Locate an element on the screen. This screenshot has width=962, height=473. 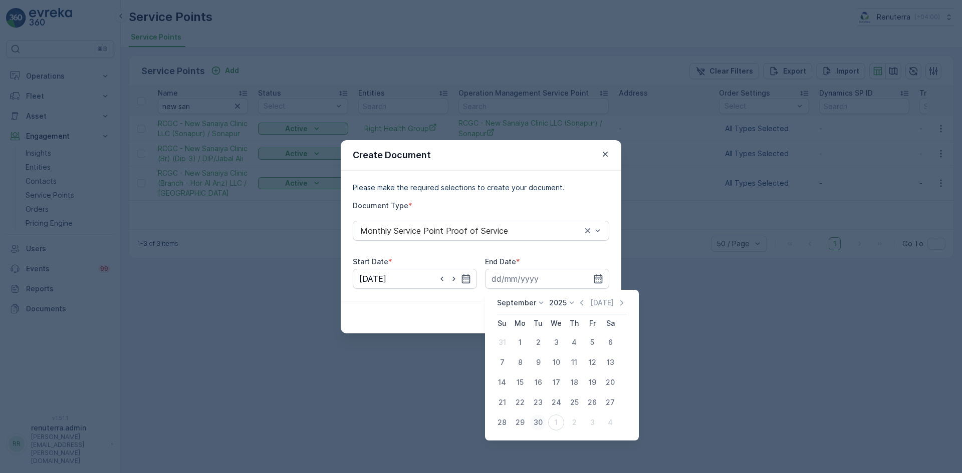
th: Friday is located at coordinates (592, 324).